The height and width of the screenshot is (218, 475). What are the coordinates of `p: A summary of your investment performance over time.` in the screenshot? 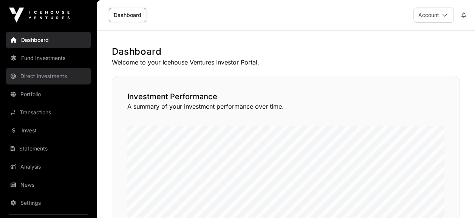 It's located at (286, 107).